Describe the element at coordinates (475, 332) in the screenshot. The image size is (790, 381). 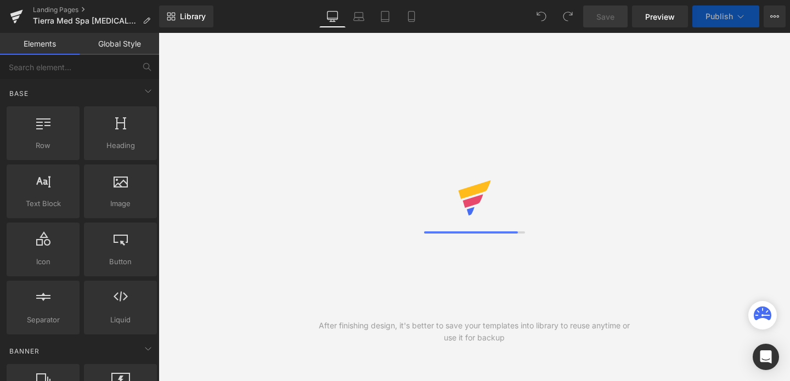
I see `div: After finishing design, it's better to save your templates into library to reuse anytime or use i...` at that location.